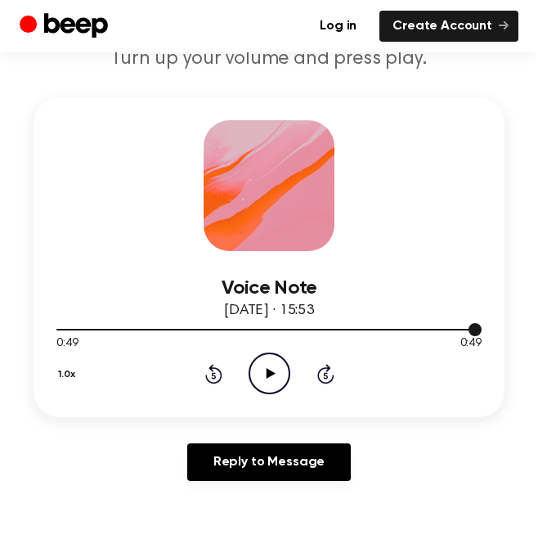 Image resolution: width=538 pixels, height=535 pixels. What do you see at coordinates (449, 26) in the screenshot?
I see `a: Create Account` at bounding box center [449, 26].